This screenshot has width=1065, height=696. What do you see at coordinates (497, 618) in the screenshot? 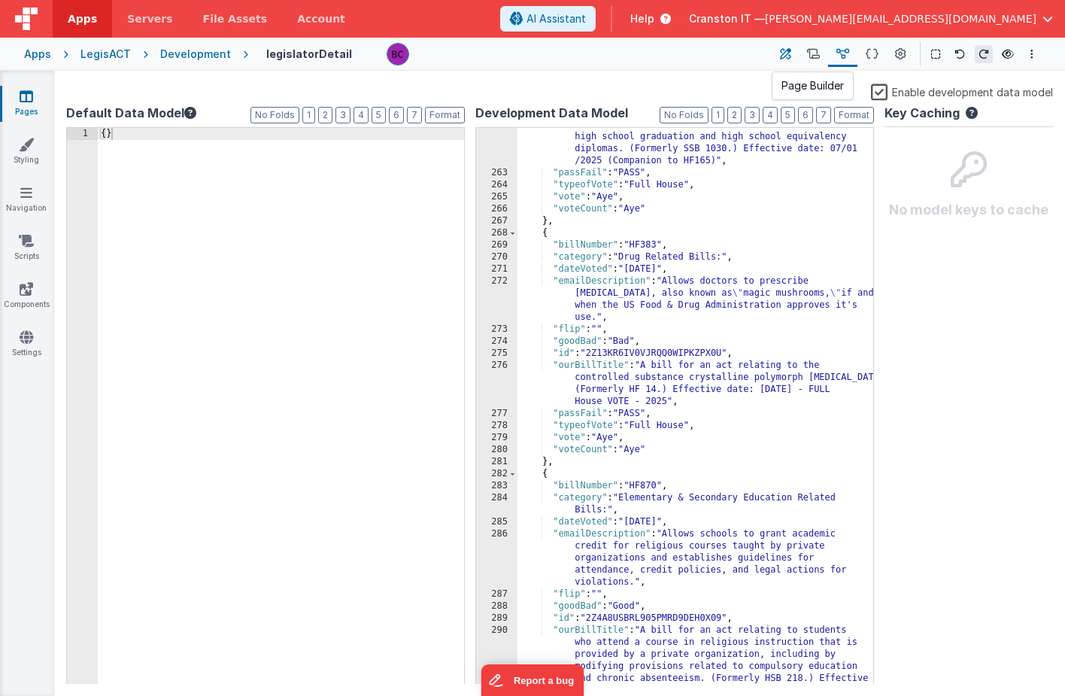
I see `div: 289` at bounding box center [497, 618].